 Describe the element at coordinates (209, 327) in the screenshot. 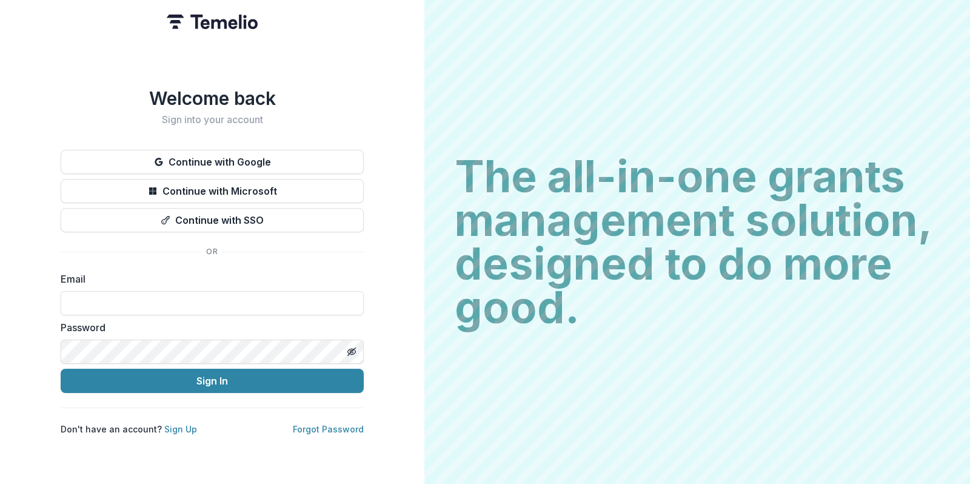

I see `label: Password` at that location.